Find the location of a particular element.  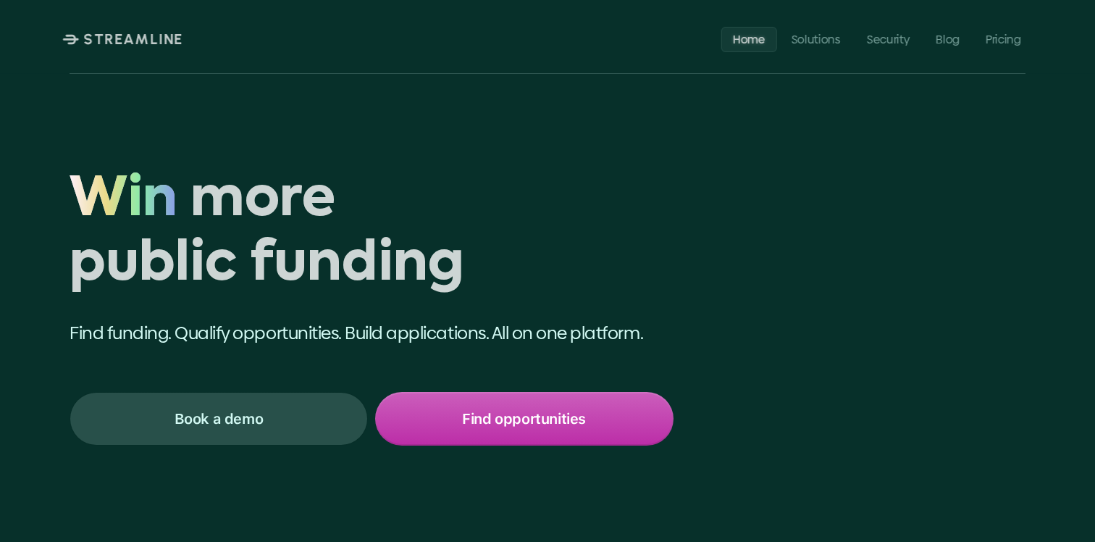

p: Find opportunities is located at coordinates (524, 419).